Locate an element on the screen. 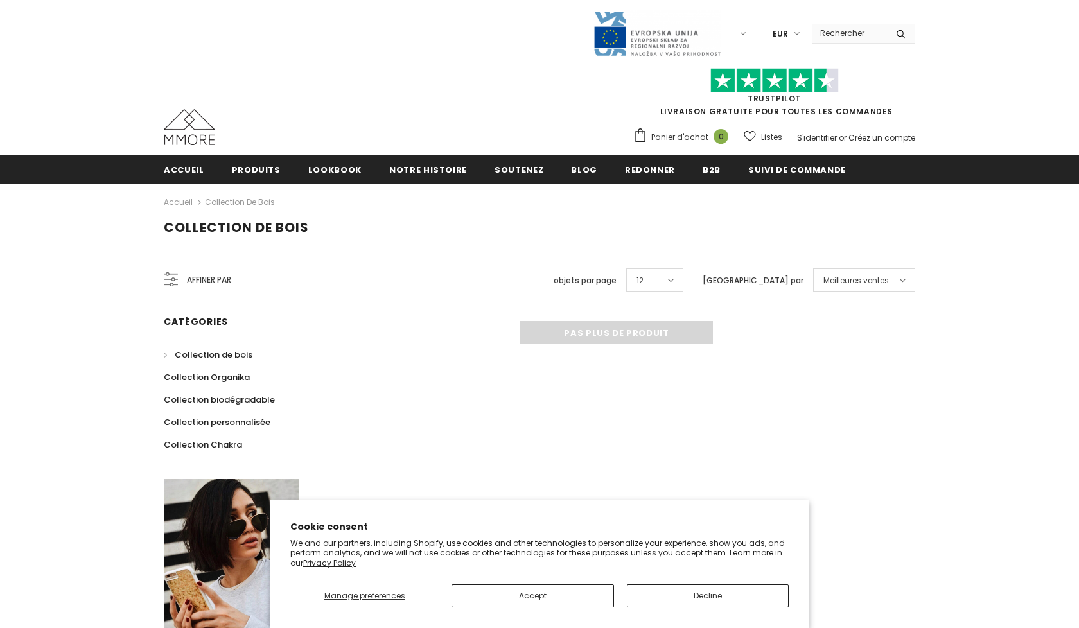 The image size is (1079, 628). span: Collection Organika is located at coordinates (207, 377).